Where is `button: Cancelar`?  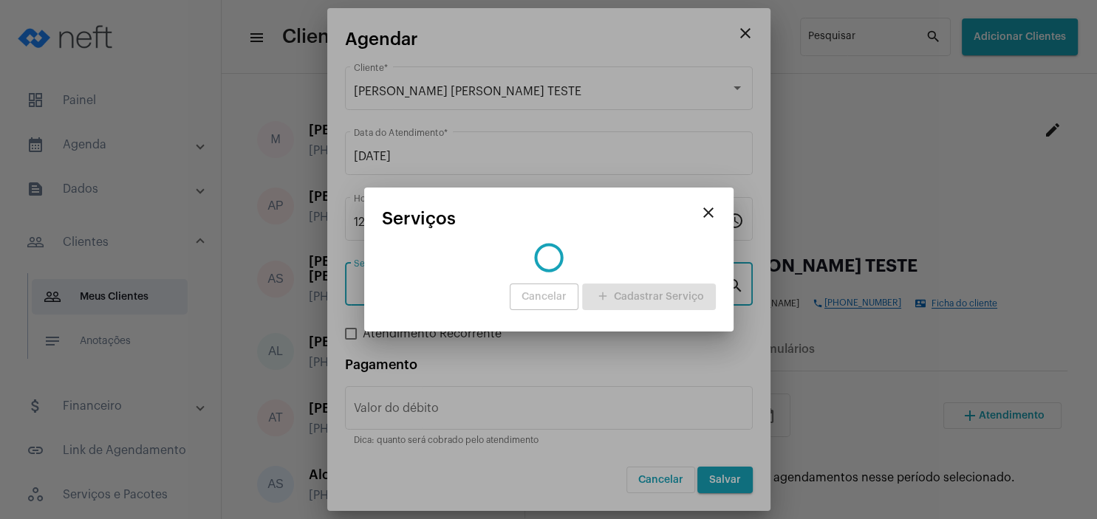 button: Cancelar is located at coordinates (544, 297).